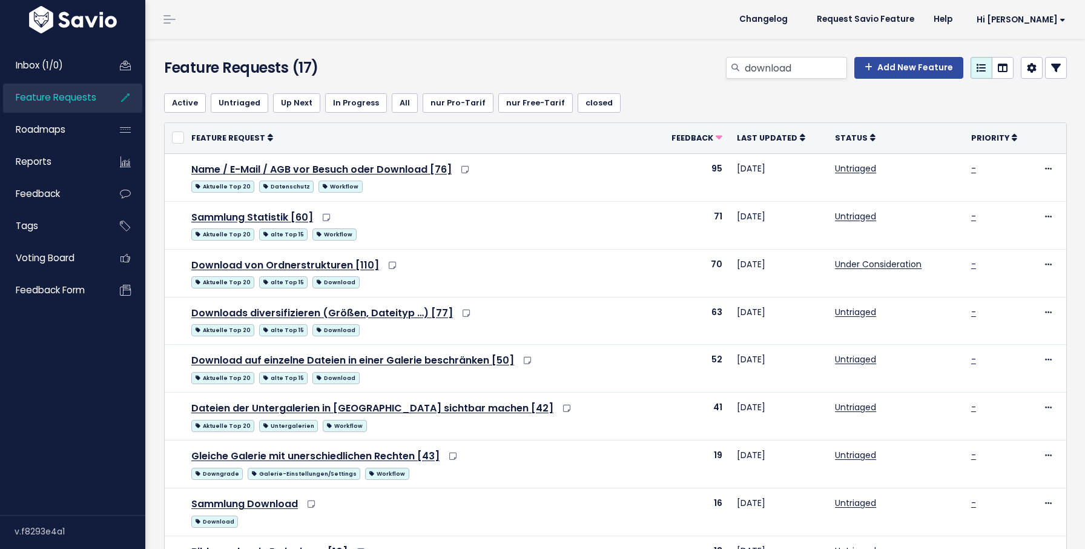 This screenshot has height=549, width=1085. Describe the element at coordinates (767, 137) in the screenshot. I see `span: Last Updated` at that location.